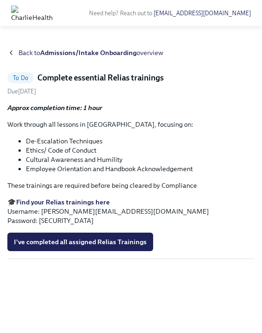 This screenshot has height=333, width=262. What do you see at coordinates (140, 169) in the screenshot?
I see `li: Employee Orientation and Handbook Acknowledgement` at bounding box center [140, 169].